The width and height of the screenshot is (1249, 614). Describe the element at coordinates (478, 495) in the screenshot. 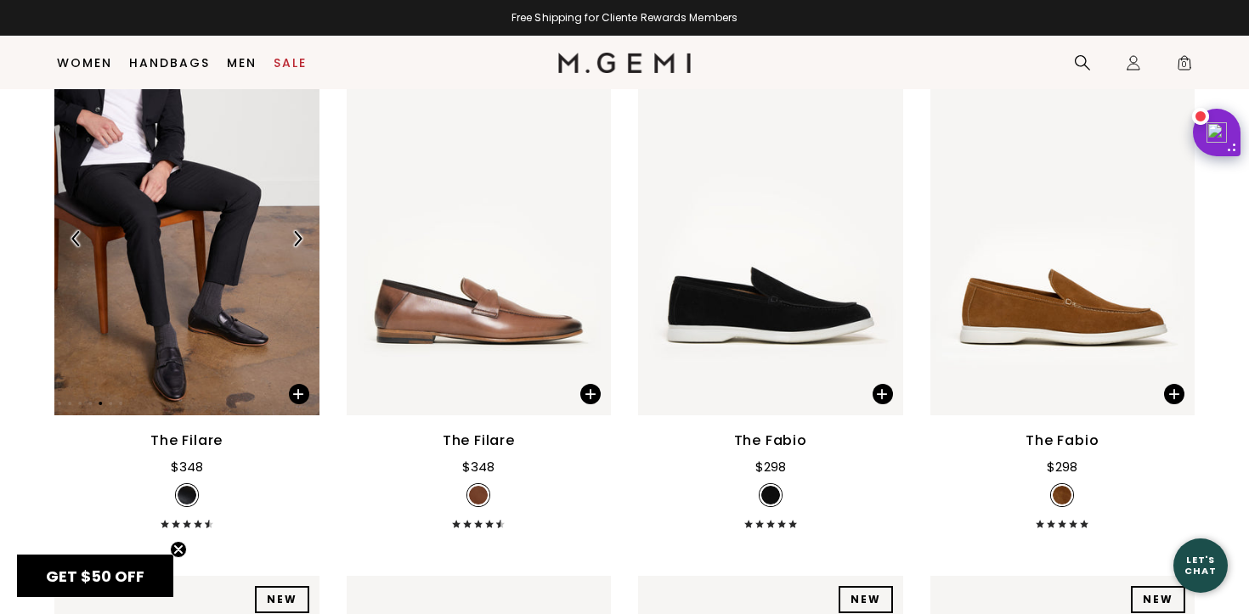

I see `img: v_11270_SWATCH_80dd3c8a-2aa4-431f-bcd7-466d8ede5d00_50x.jpg` at that location.